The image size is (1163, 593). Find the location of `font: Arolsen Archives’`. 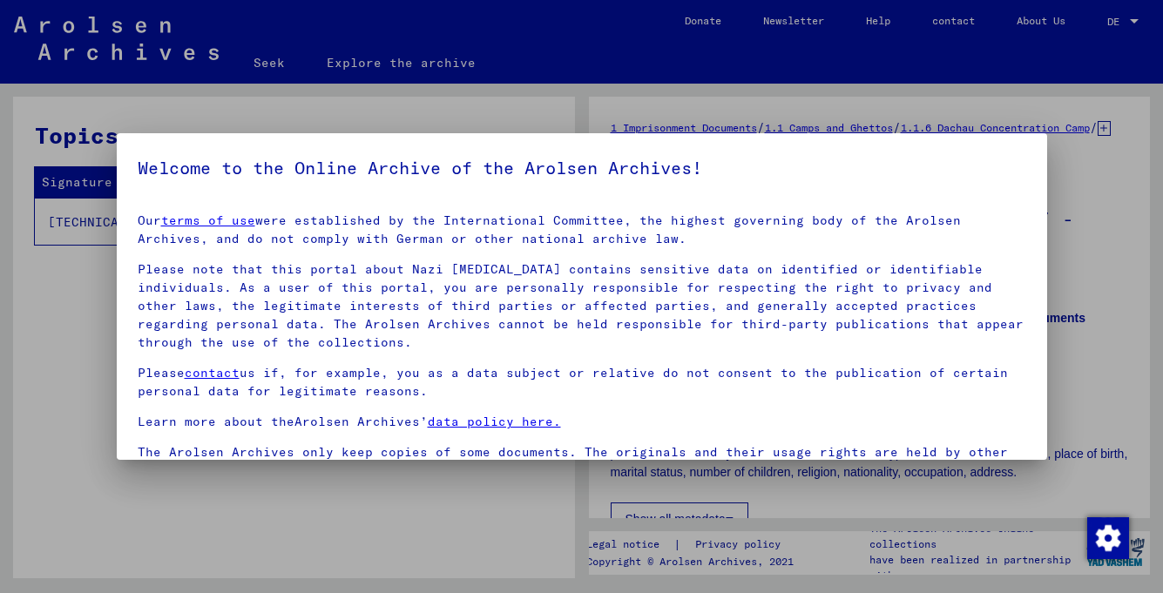

font: Arolsen Archives’ is located at coordinates (361, 421).